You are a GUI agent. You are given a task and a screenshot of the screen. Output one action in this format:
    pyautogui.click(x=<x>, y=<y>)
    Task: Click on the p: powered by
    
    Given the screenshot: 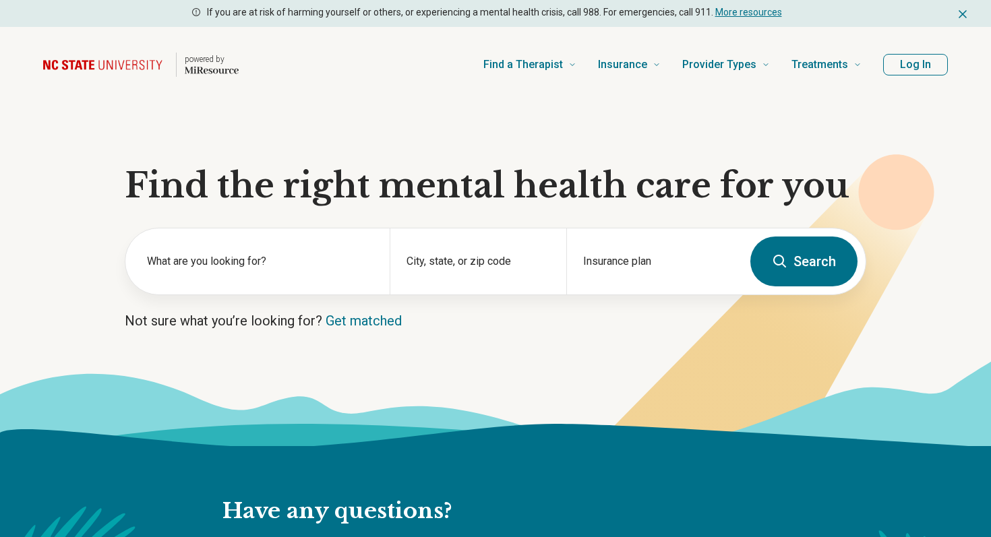 What is the action you would take?
    pyautogui.click(x=212, y=59)
    